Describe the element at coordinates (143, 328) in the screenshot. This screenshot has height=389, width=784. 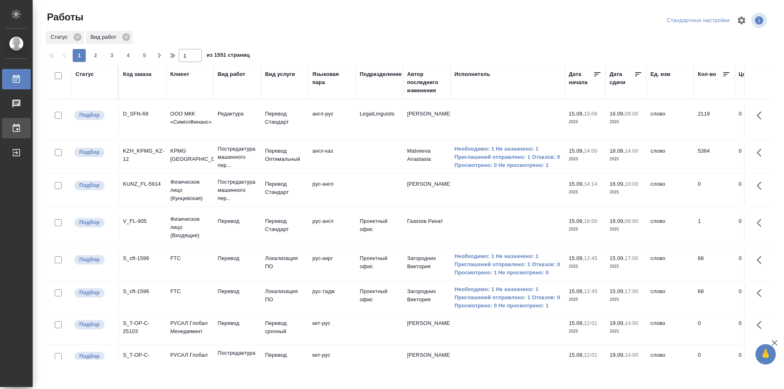
I see `div: S_T-OP-C-25103` at that location.